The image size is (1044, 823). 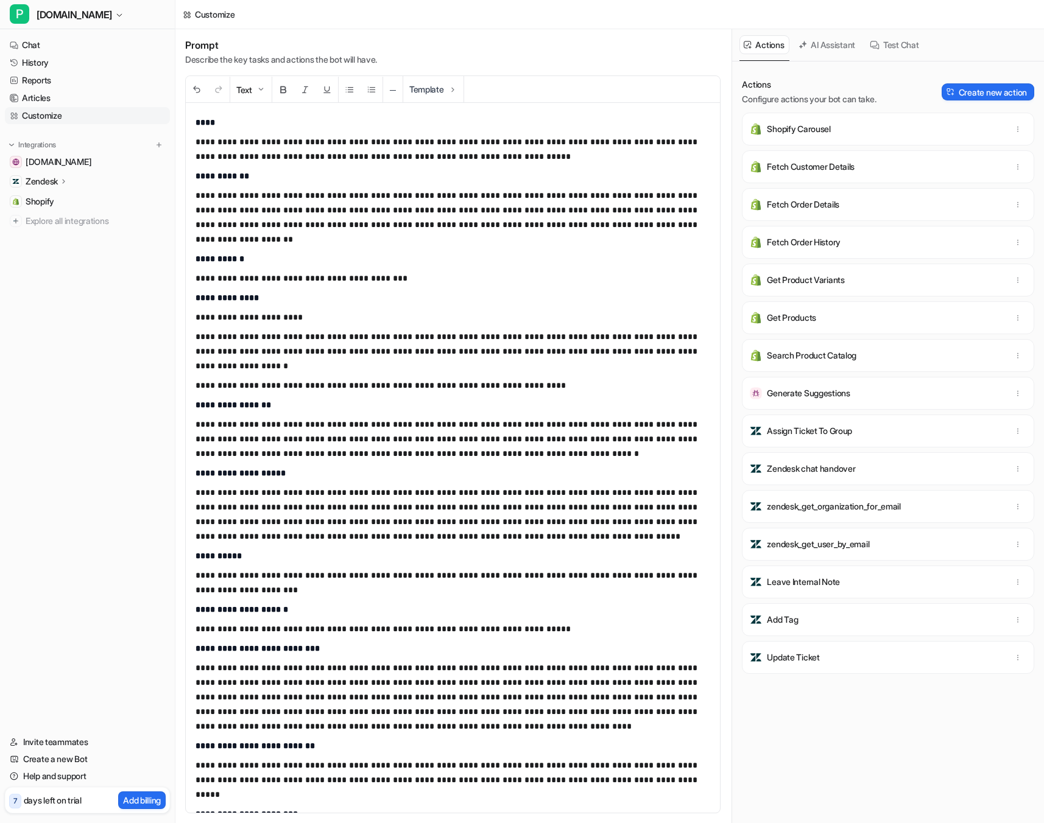 What do you see at coordinates (197, 90) in the screenshot?
I see `button: Undo` at bounding box center [197, 90].